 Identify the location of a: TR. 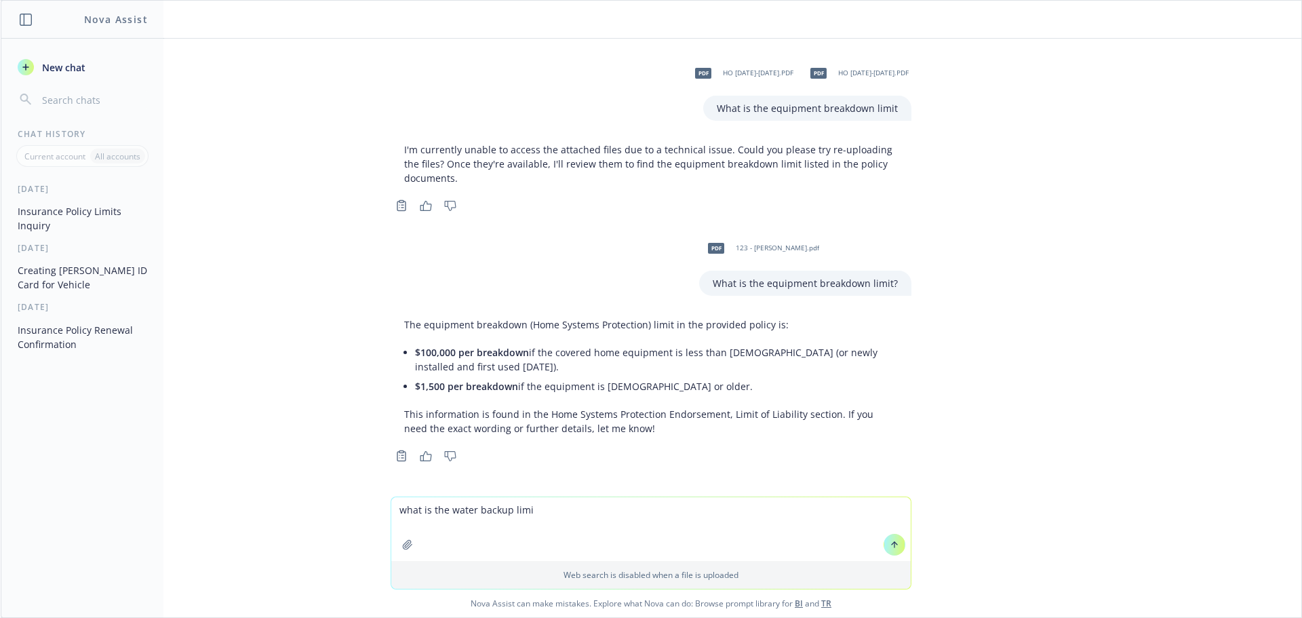
(826, 603).